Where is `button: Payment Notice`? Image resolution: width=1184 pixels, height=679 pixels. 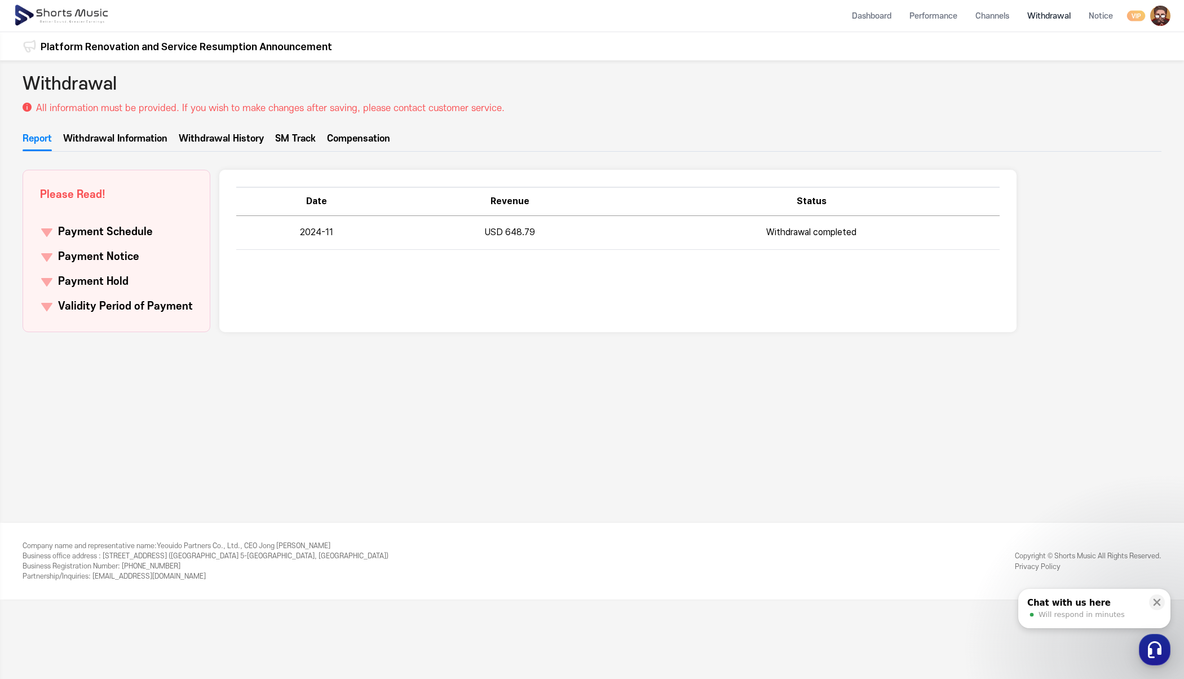 button: Payment Notice is located at coordinates (116, 257).